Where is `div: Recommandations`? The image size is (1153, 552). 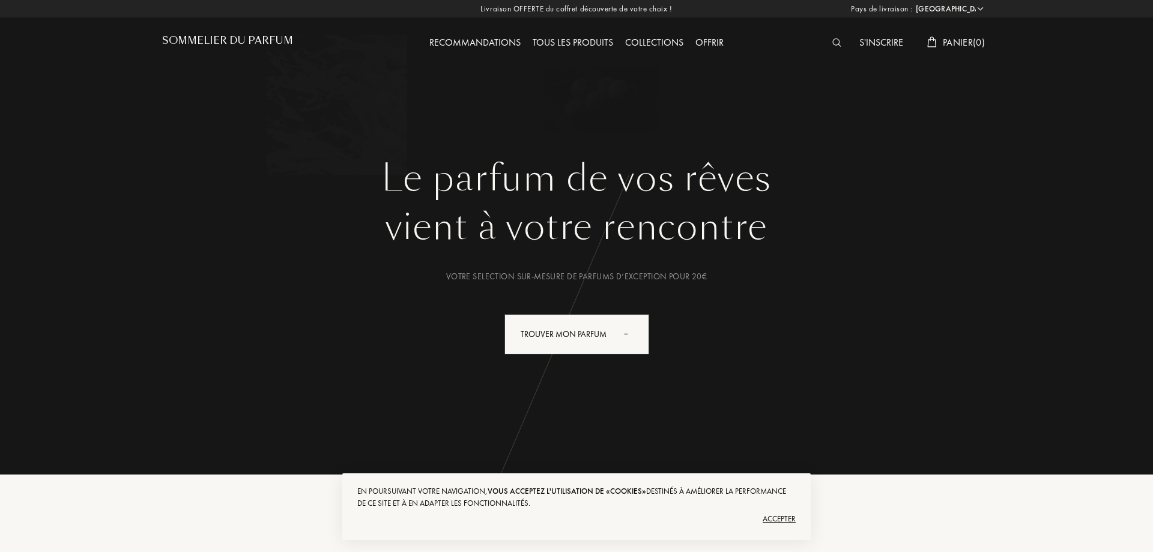 div: Recommandations is located at coordinates (475, 43).